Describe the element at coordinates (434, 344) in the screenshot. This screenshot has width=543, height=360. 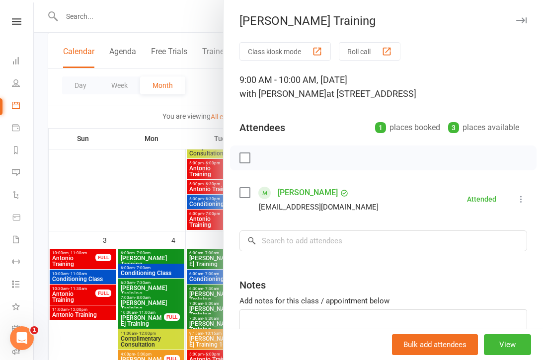
I see `button: Bulk add attendees` at that location.